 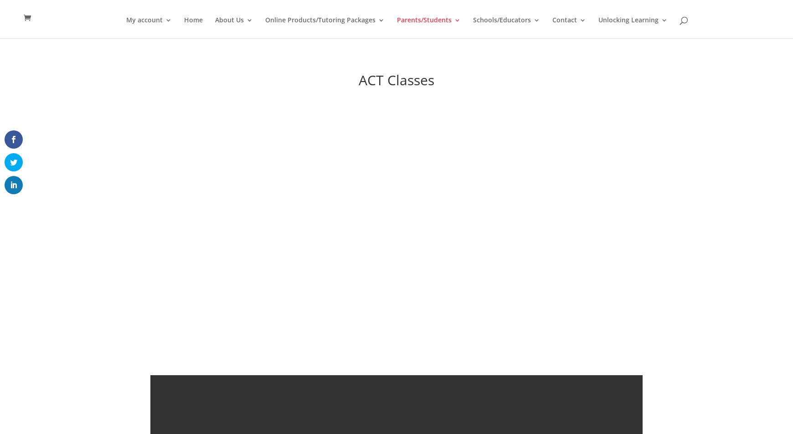 What do you see at coordinates (396, 263) in the screenshot?
I see `b: Options Below.` at bounding box center [396, 263].